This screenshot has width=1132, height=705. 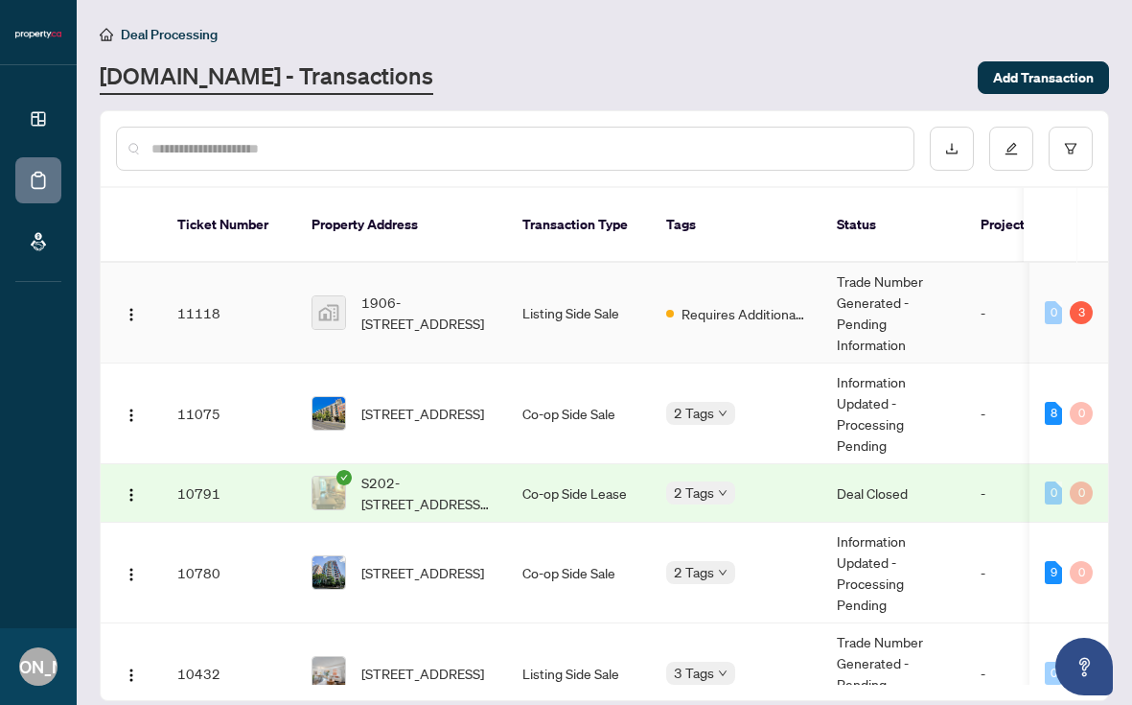 What do you see at coordinates (106, 35) in the screenshot?
I see `span: home` at bounding box center [106, 35].